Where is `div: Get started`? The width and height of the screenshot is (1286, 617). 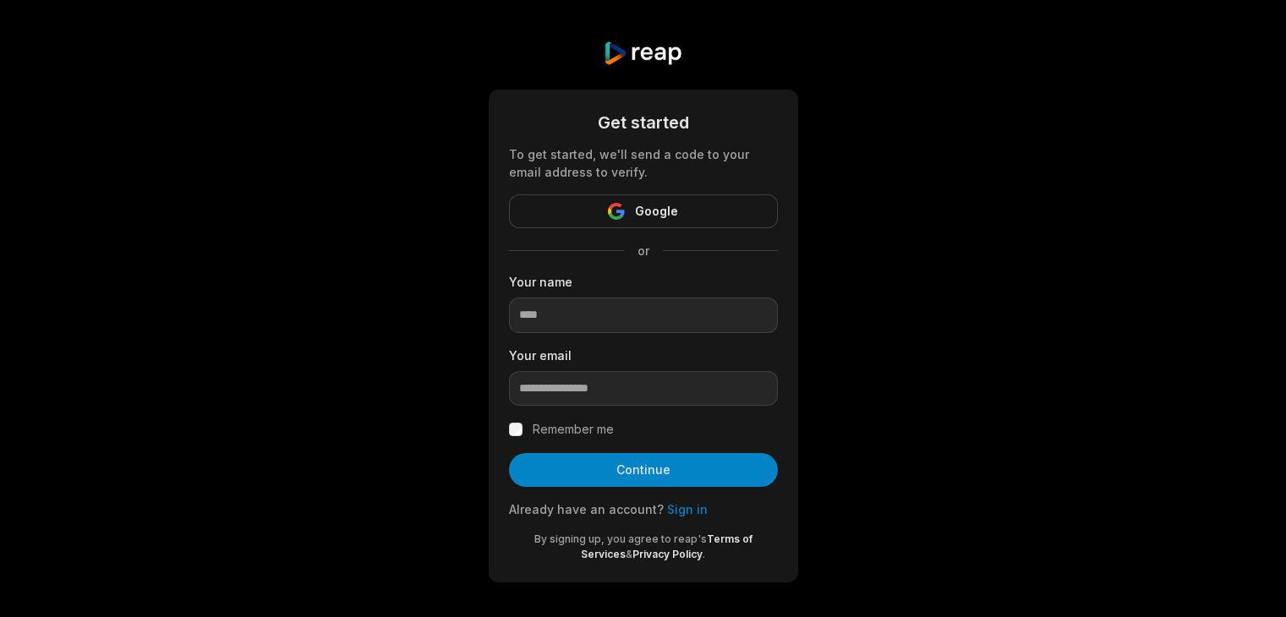 div: Get started is located at coordinates (644, 123).